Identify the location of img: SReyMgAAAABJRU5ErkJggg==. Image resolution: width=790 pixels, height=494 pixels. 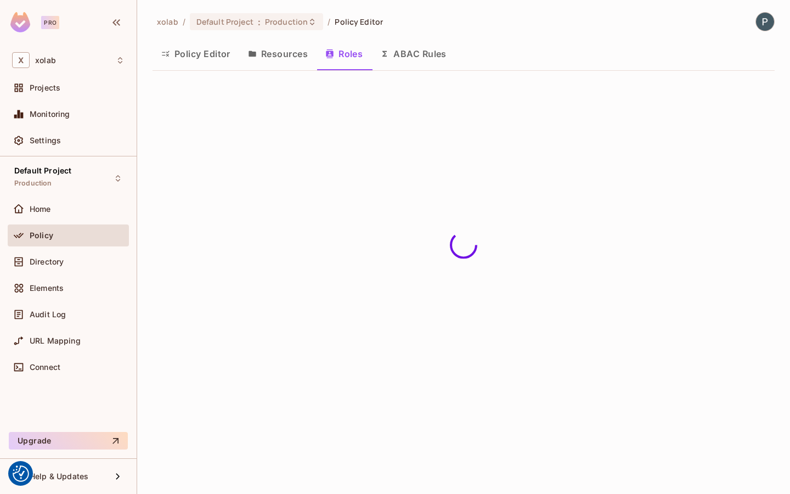
(20, 22).